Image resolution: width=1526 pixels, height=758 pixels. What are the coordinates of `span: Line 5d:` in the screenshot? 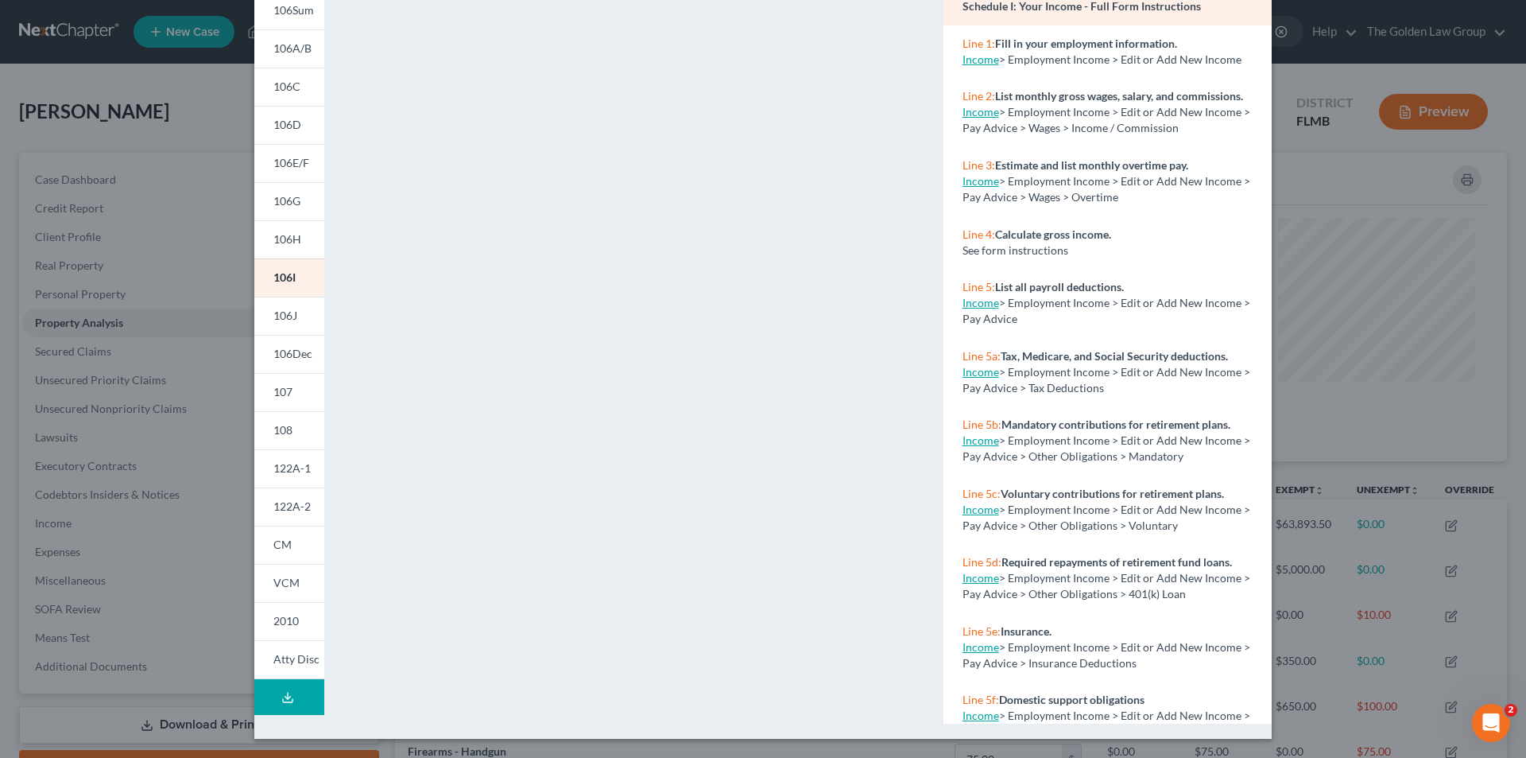 It's located at (982, 561).